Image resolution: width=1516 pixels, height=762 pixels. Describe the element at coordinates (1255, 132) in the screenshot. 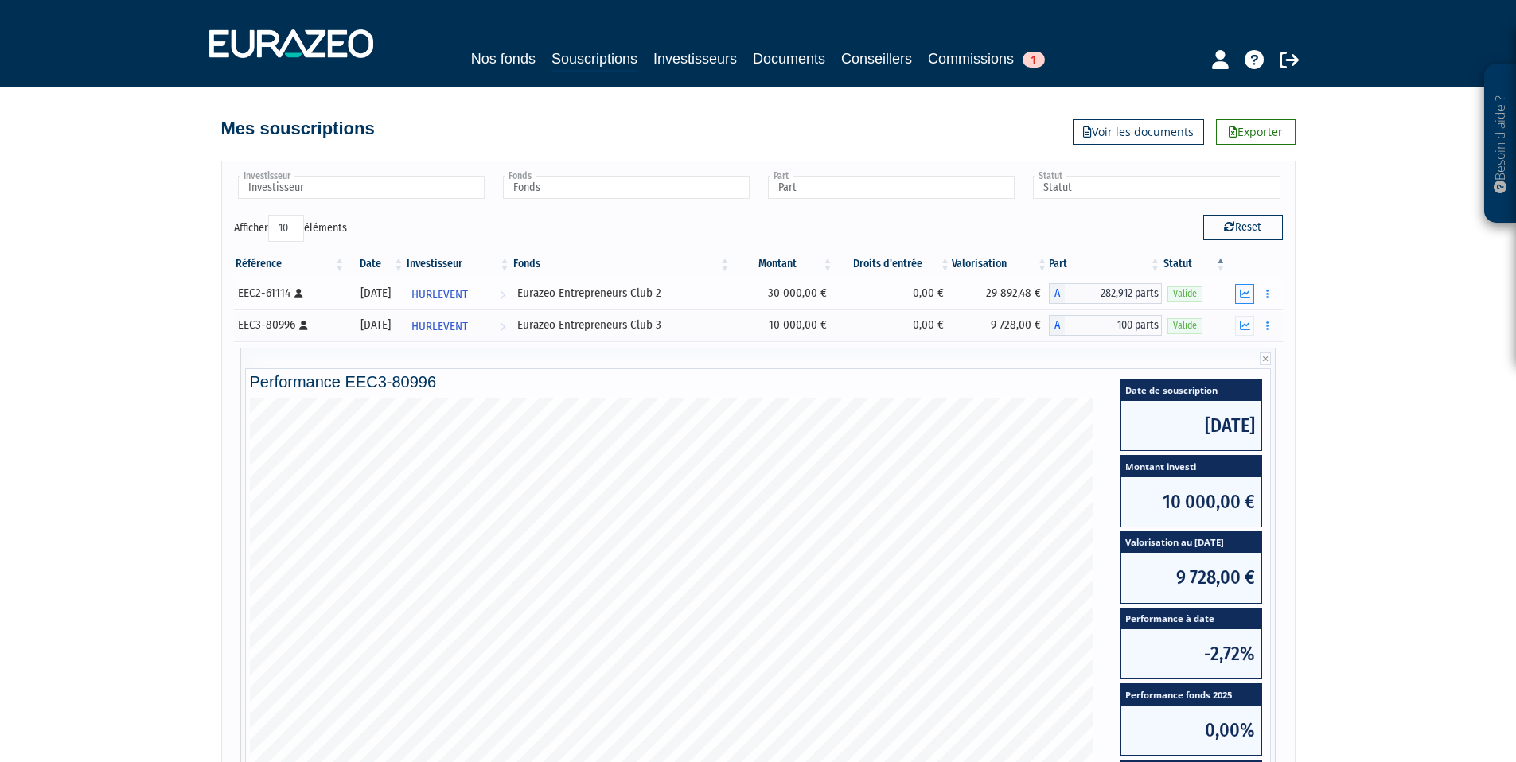

I see `a: Exporter` at that location.